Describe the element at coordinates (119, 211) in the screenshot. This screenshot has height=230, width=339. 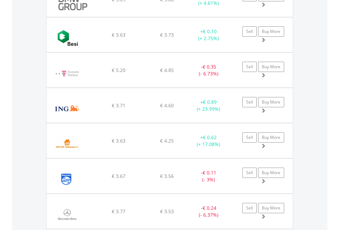
I see `span: € 3.77` at that location.